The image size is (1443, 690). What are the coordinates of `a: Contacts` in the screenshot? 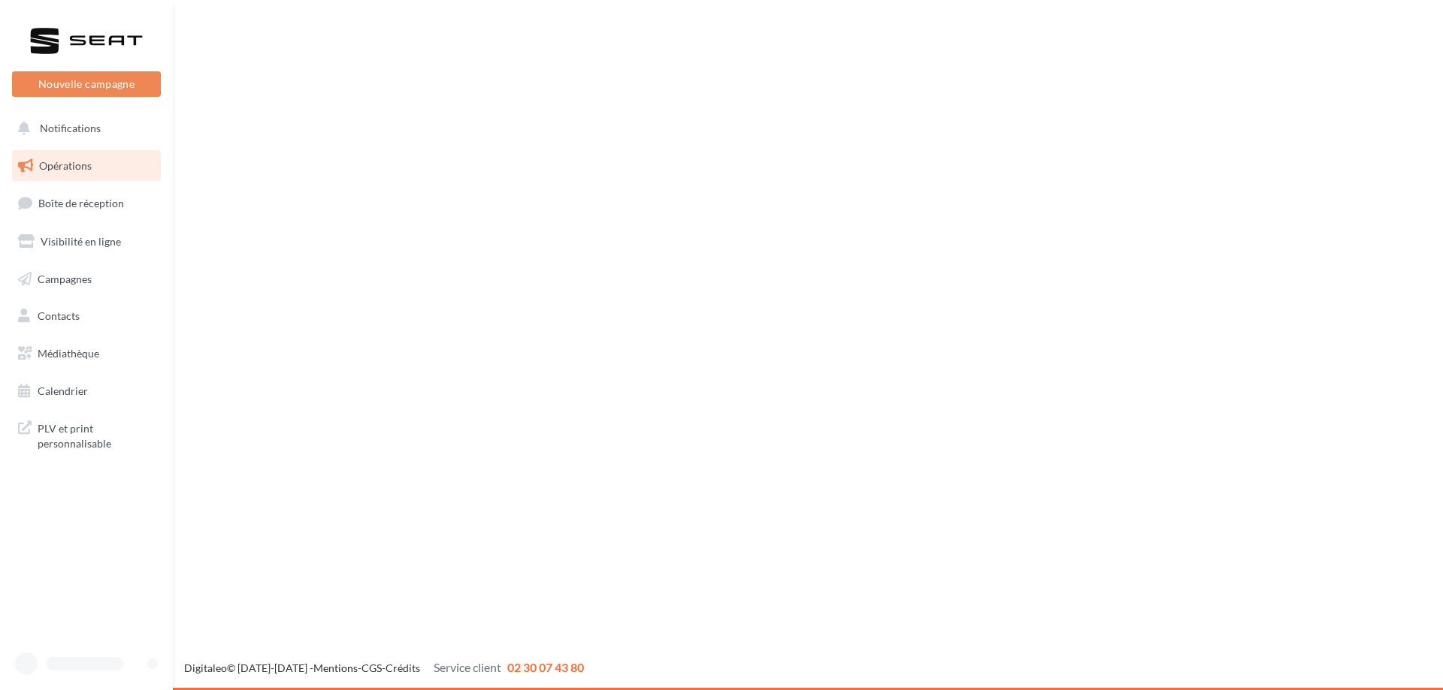 It's located at (86, 316).